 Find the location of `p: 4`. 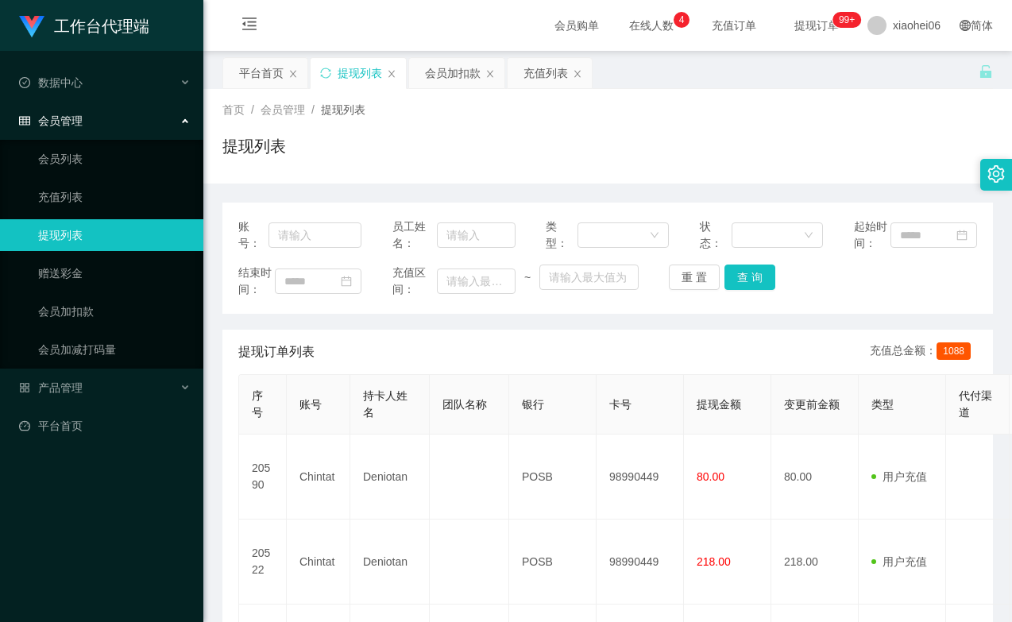

p: 4 is located at coordinates (682, 20).